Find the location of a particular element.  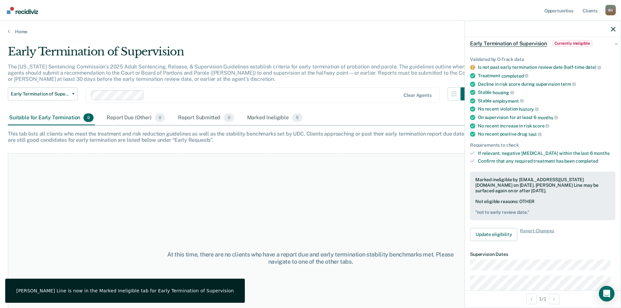

div: No recent positive drug is located at coordinates (547, 134).